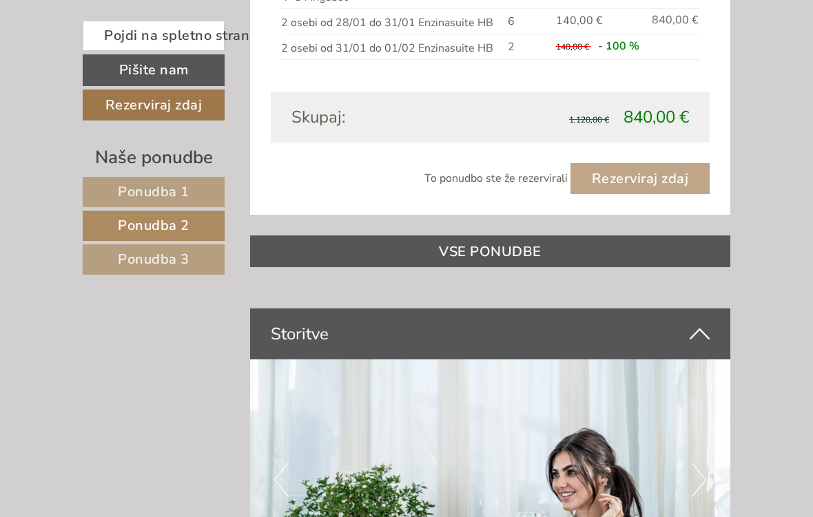 The image size is (813, 517). Describe the element at coordinates (220, 21) in the screenshot. I see `font: ponedeljek` at that location.